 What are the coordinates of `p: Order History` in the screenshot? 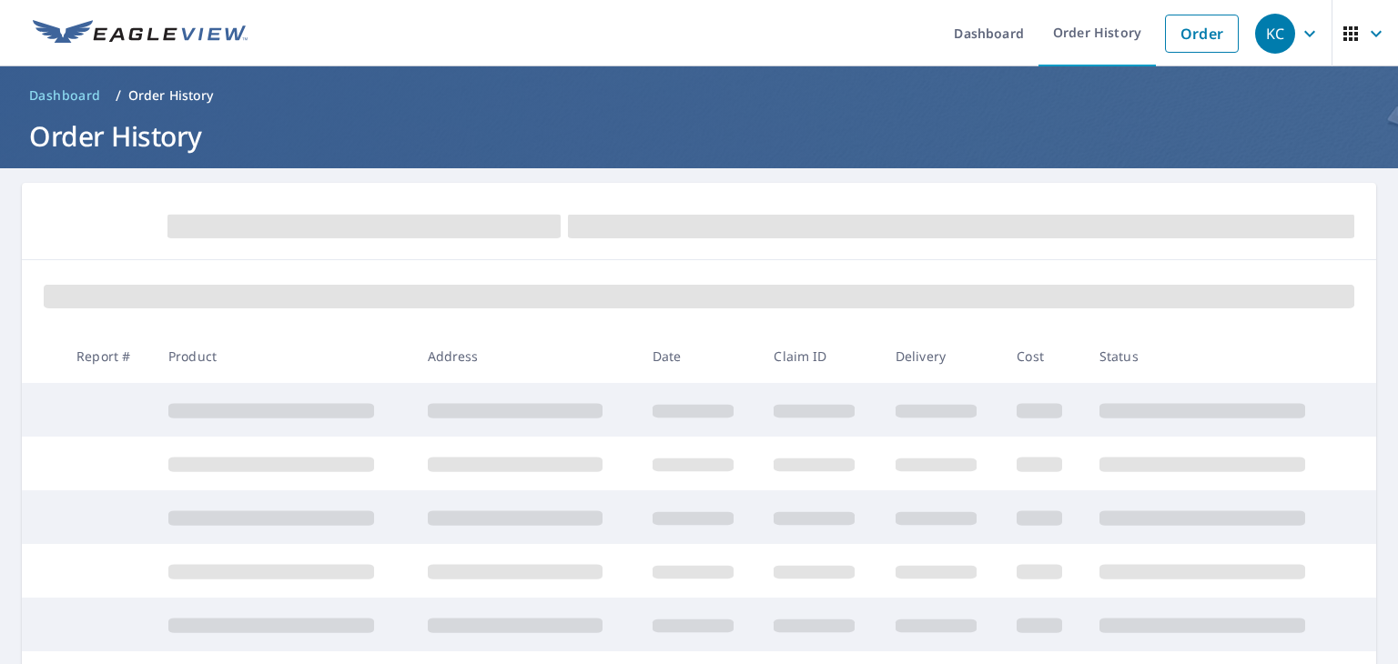 It's located at (171, 96).